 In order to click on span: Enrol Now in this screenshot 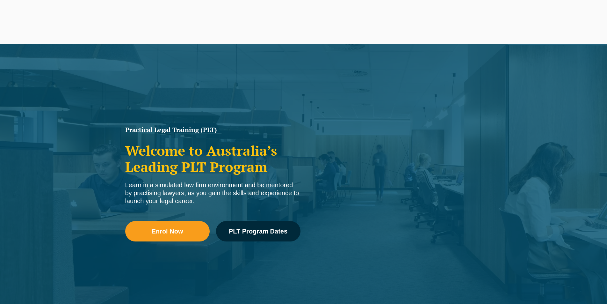, I will do `click(167, 231)`.